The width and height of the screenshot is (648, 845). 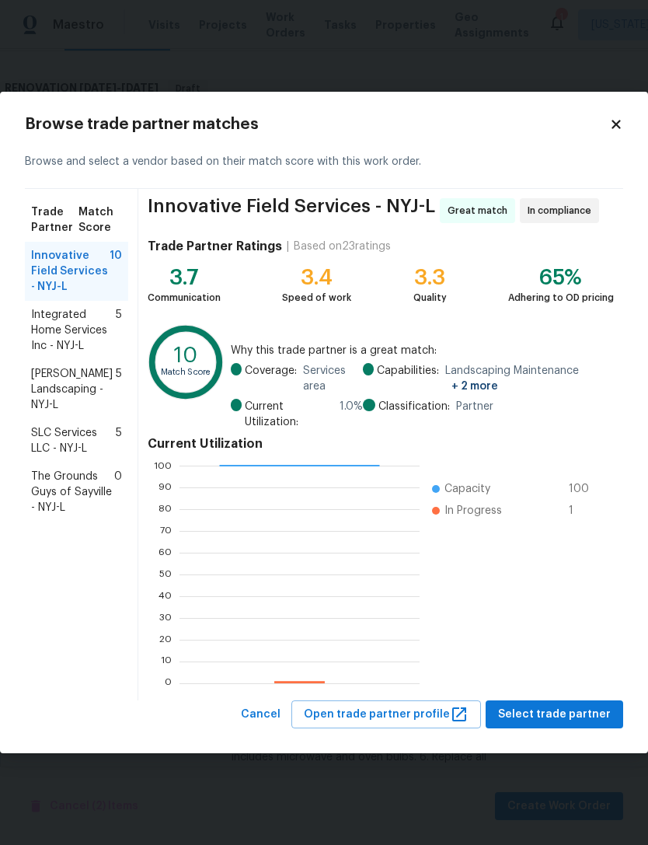 I want to click on span: Capabilities:, so click(x=408, y=379).